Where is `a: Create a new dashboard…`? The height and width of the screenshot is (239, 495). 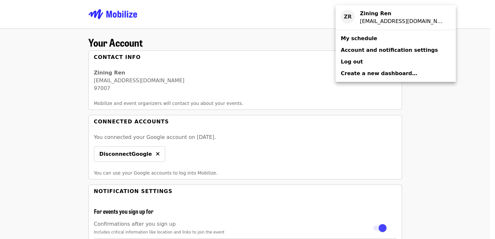 a: Create a new dashboard… is located at coordinates (395, 74).